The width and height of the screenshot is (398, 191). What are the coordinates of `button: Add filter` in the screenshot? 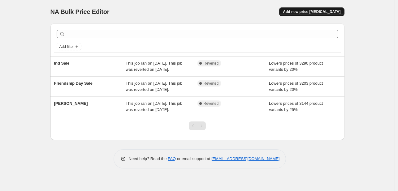 It's located at (69, 47).